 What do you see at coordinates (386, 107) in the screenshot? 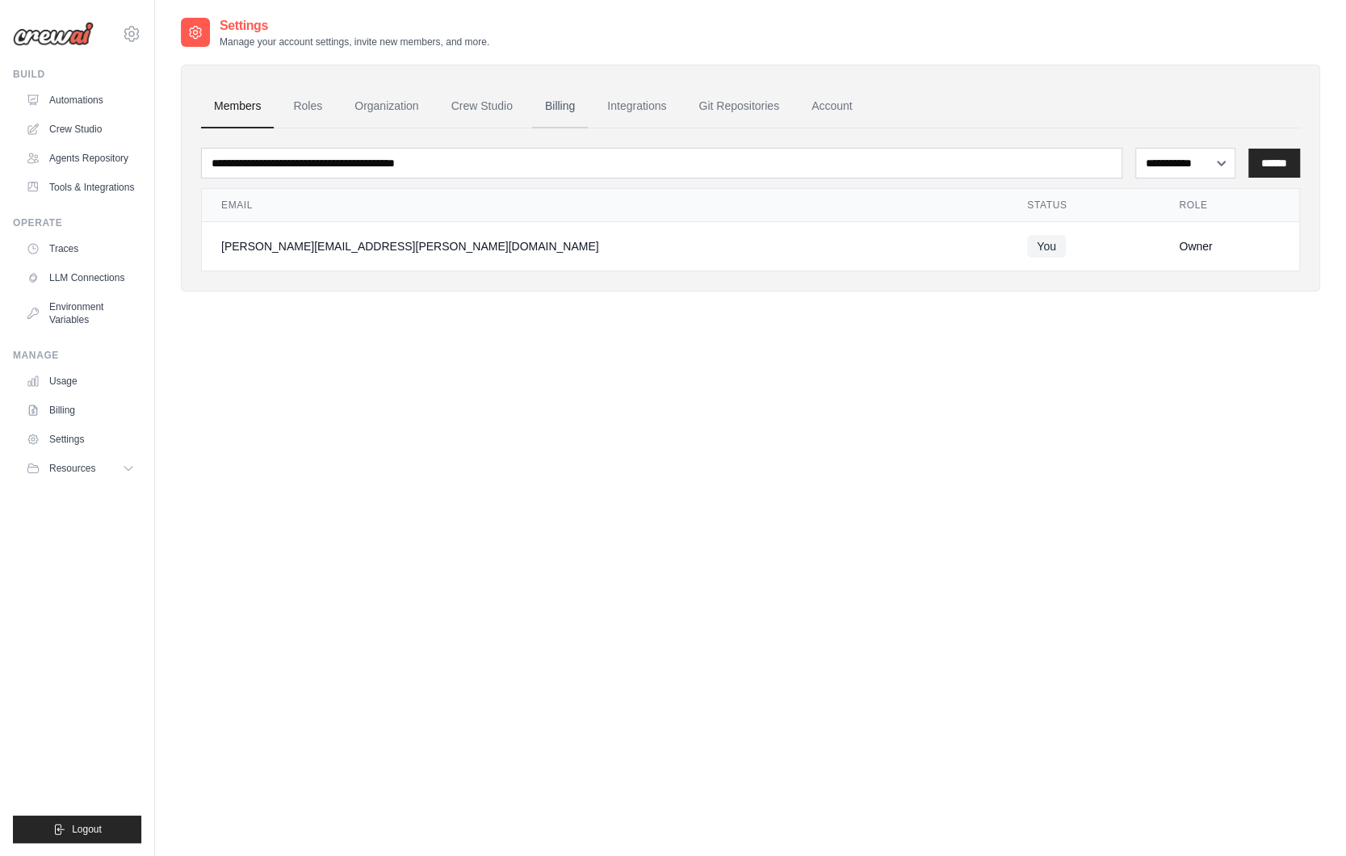
I see `a: Organization` at bounding box center [386, 107].